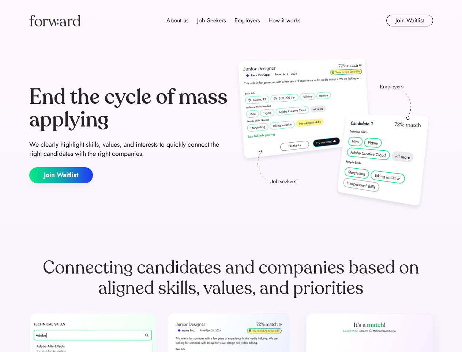 This screenshot has height=352, width=462. I want to click on div: How it works, so click(285, 21).